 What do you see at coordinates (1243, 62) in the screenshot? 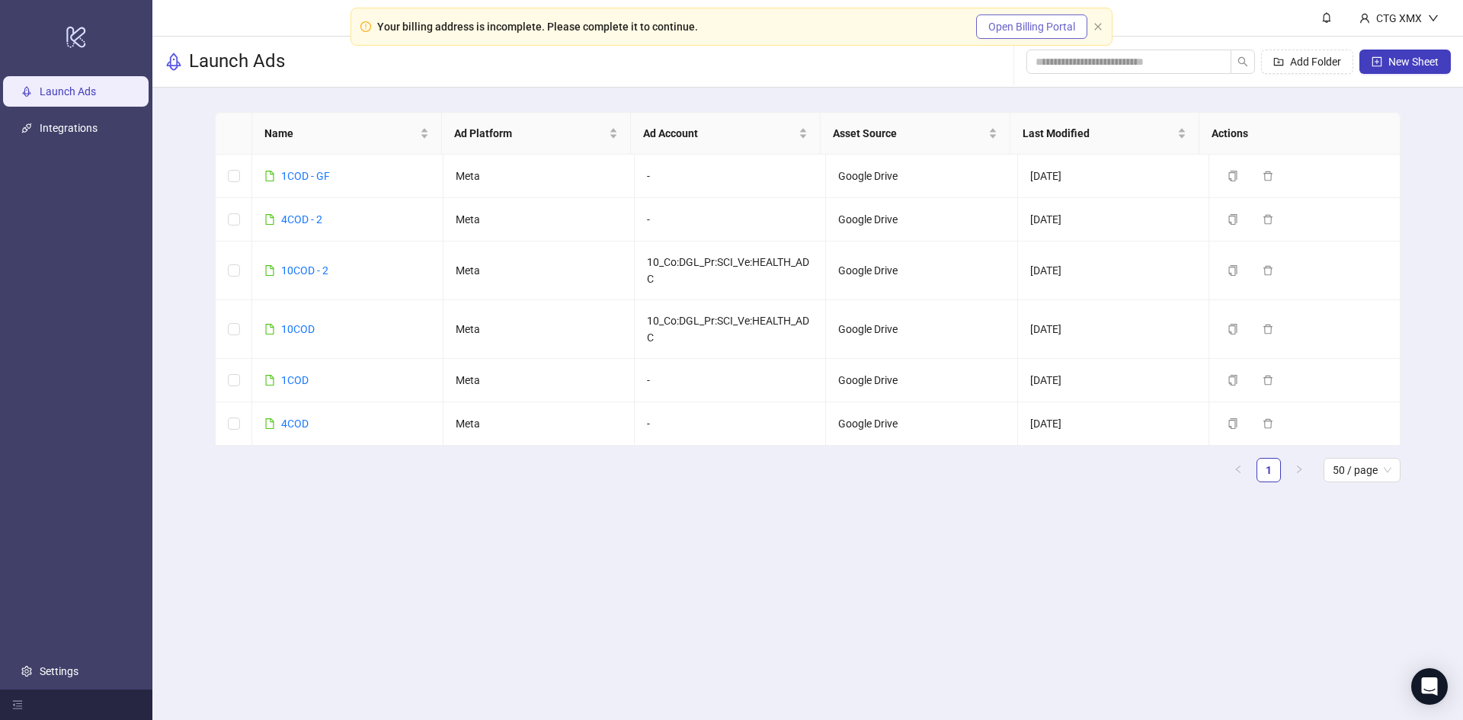
I see `span: search` at bounding box center [1243, 62].